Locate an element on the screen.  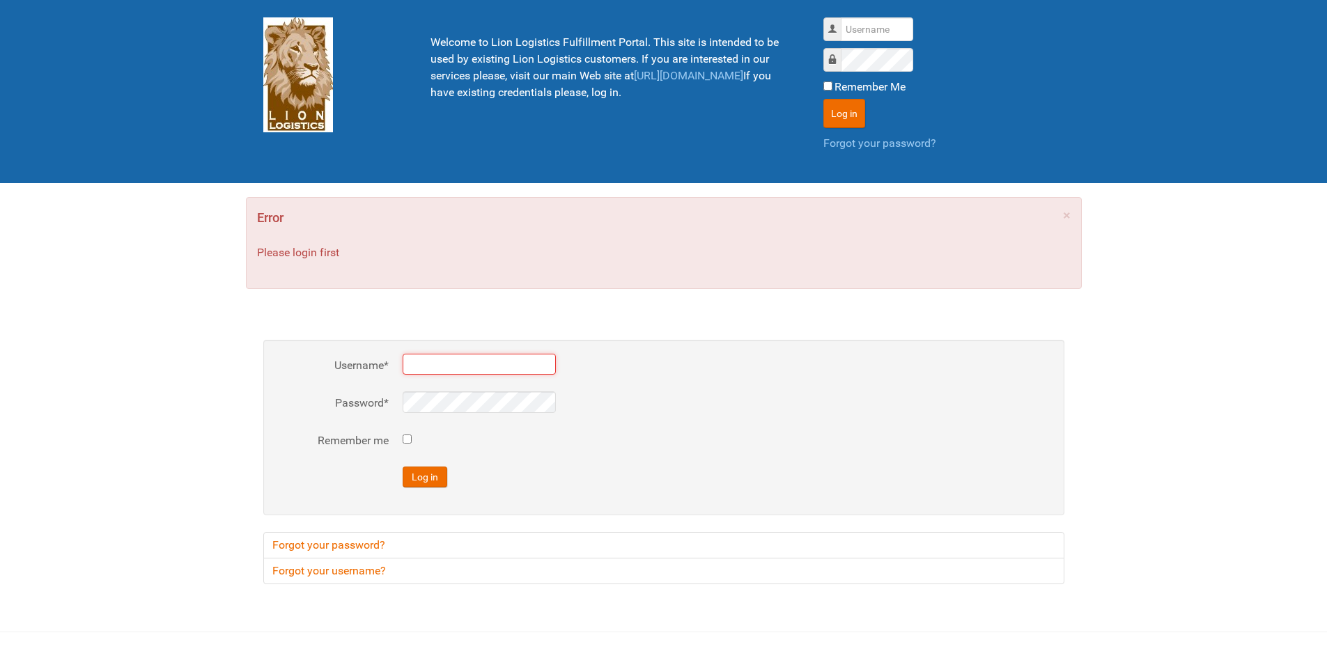
label: Remember Me is located at coordinates (870, 87).